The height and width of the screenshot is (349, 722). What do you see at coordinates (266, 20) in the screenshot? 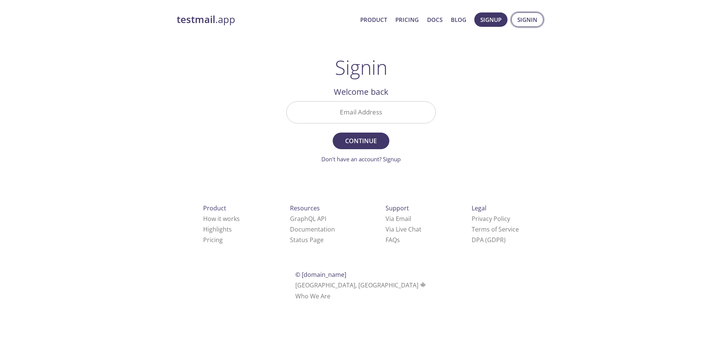
I see `a: testmail.app` at bounding box center [266, 20].